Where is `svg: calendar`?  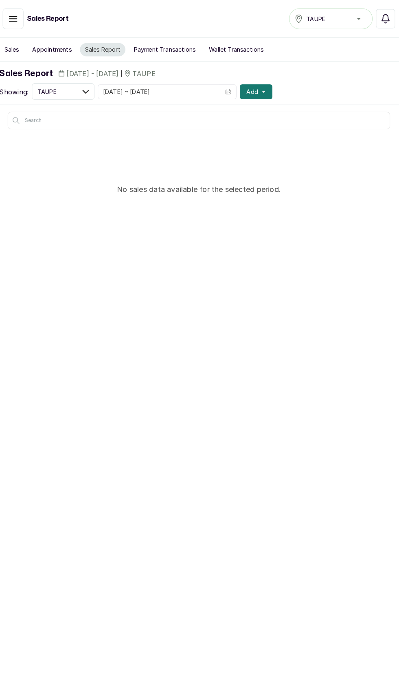
svg: calendar is located at coordinates (228, 90).